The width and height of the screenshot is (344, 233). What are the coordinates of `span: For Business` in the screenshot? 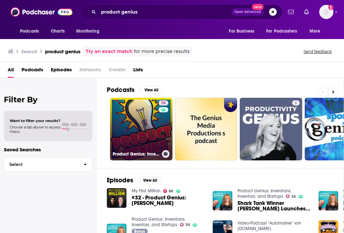 It's located at (242, 31).